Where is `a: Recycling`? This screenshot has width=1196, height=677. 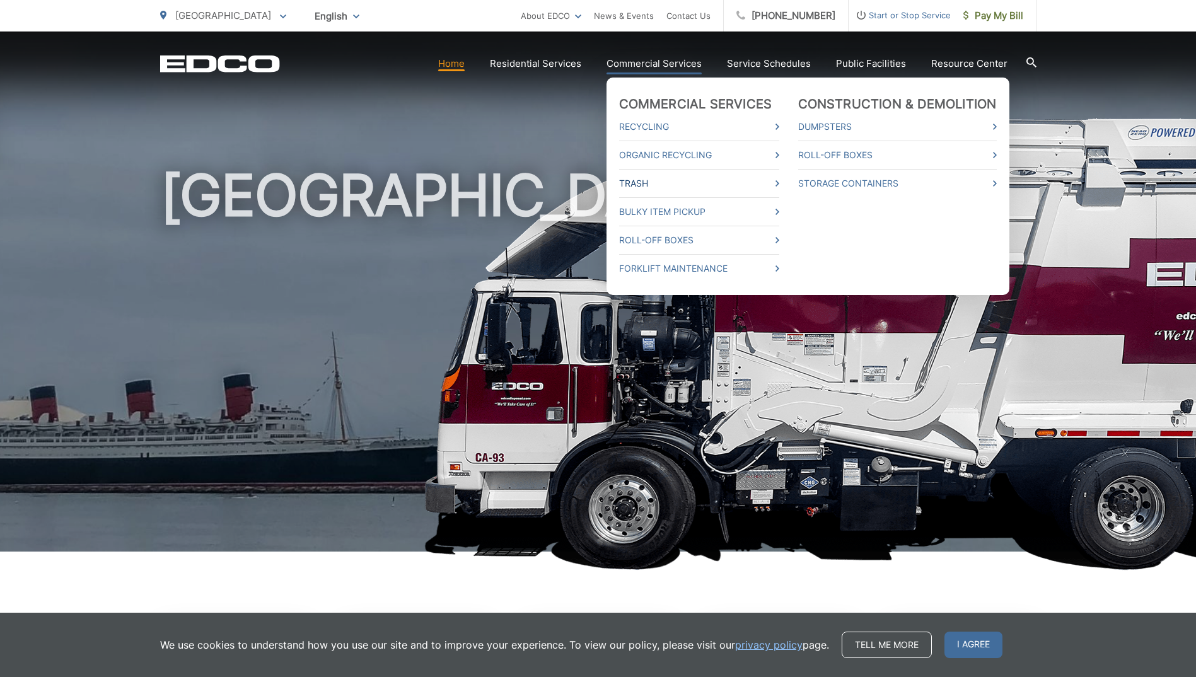 a: Recycling is located at coordinates (699, 127).